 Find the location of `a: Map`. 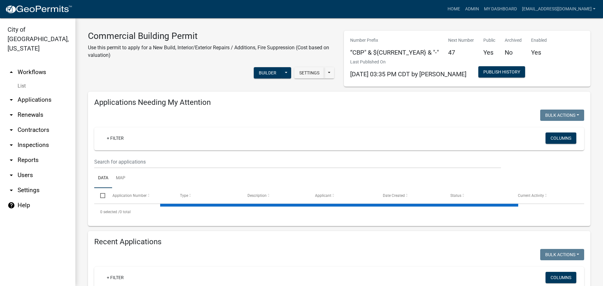

a: Map is located at coordinates (121, 178).